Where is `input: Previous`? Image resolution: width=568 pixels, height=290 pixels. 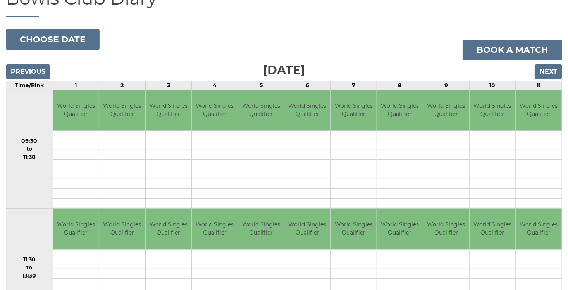 input: Previous is located at coordinates (28, 72).